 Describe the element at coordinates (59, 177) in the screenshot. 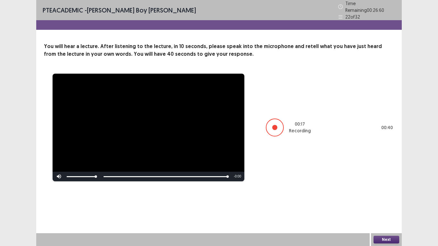

I see `button: Mute` at that location.